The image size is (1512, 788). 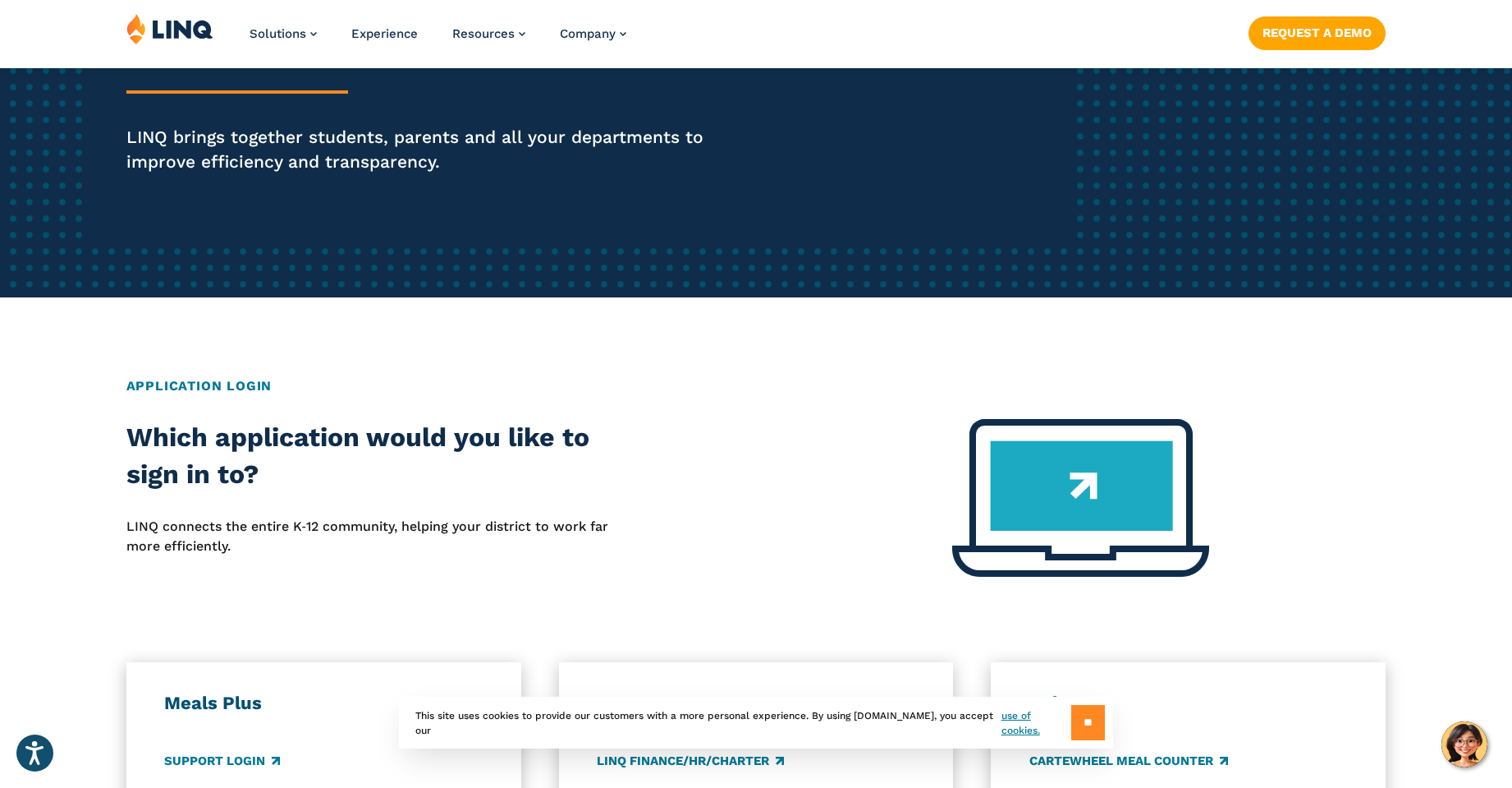 What do you see at coordinates (170, 28) in the screenshot?
I see `img: LINQ | K‑12 Software` at bounding box center [170, 28].